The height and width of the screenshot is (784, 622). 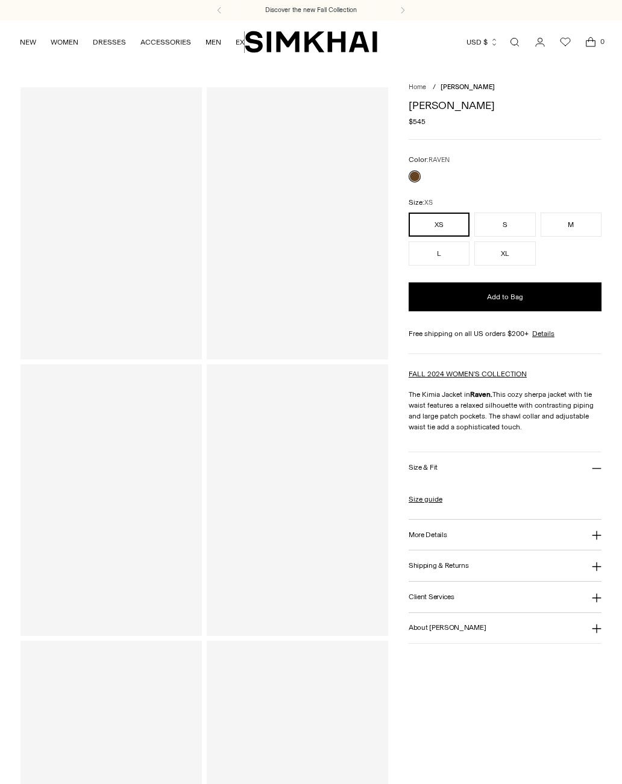 What do you see at coordinates (505, 411) in the screenshot?
I see `p: The Kimia Jacket in This cozy sherpa jacket with tie waist features a relaxed silhouette with con...` at bounding box center [505, 411].